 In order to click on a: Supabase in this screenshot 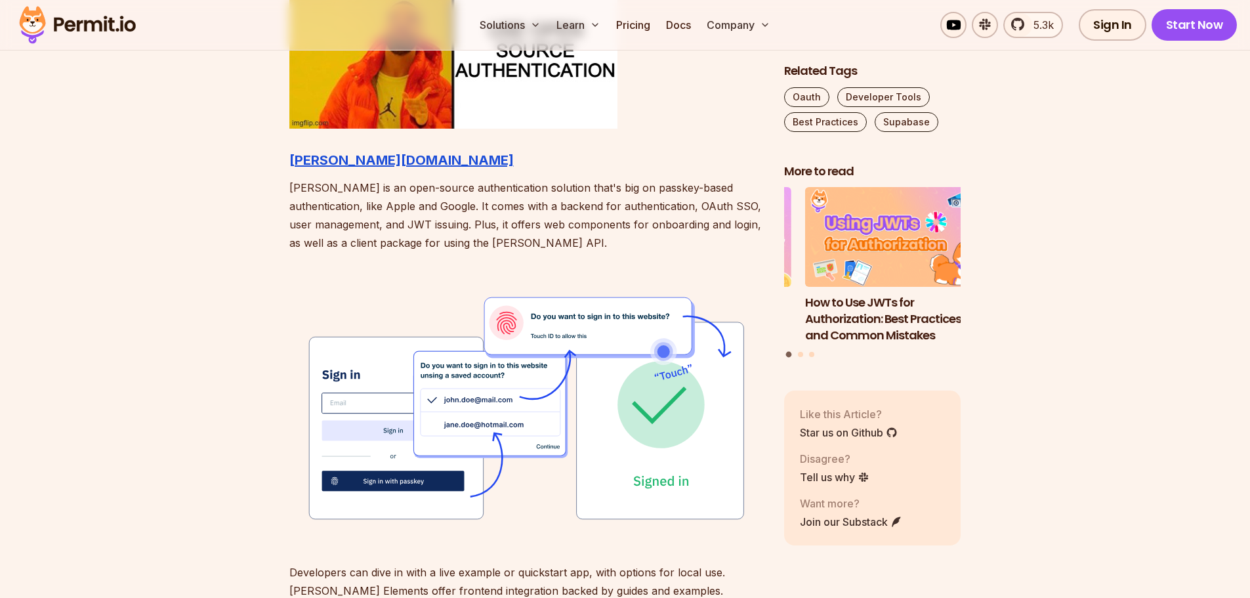, I will do `click(906, 122)`.